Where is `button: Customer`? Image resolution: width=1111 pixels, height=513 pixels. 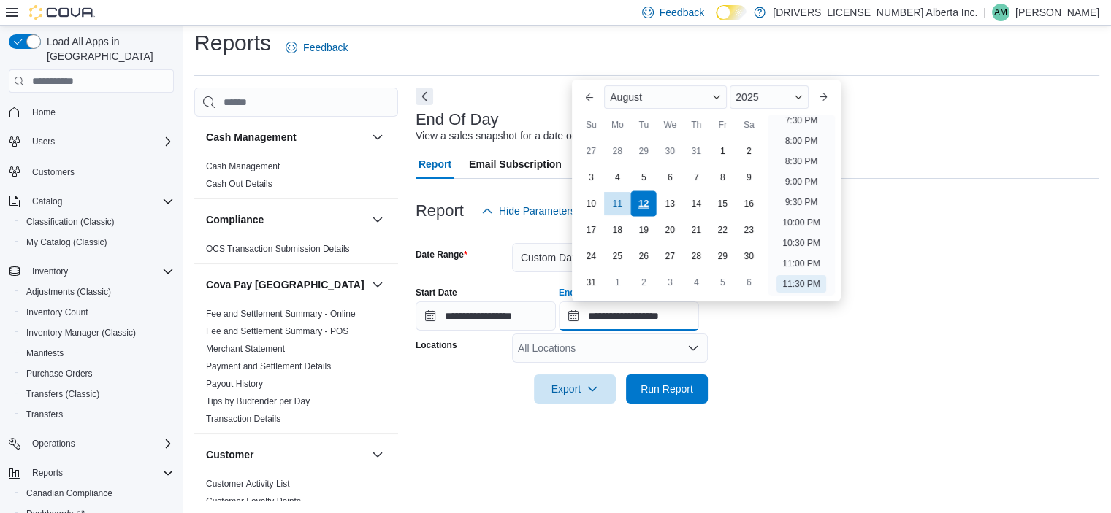 button: Customer is located at coordinates (378, 455).